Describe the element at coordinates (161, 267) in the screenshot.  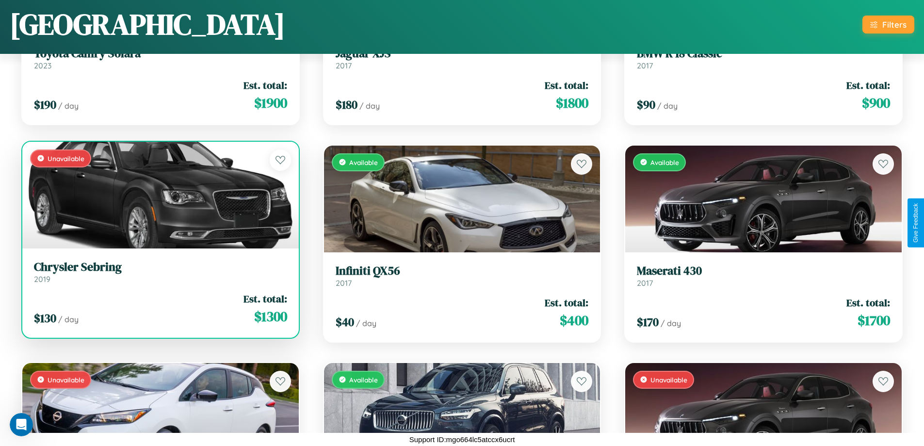
I see `h3: Chrysler Sebring` at that location.